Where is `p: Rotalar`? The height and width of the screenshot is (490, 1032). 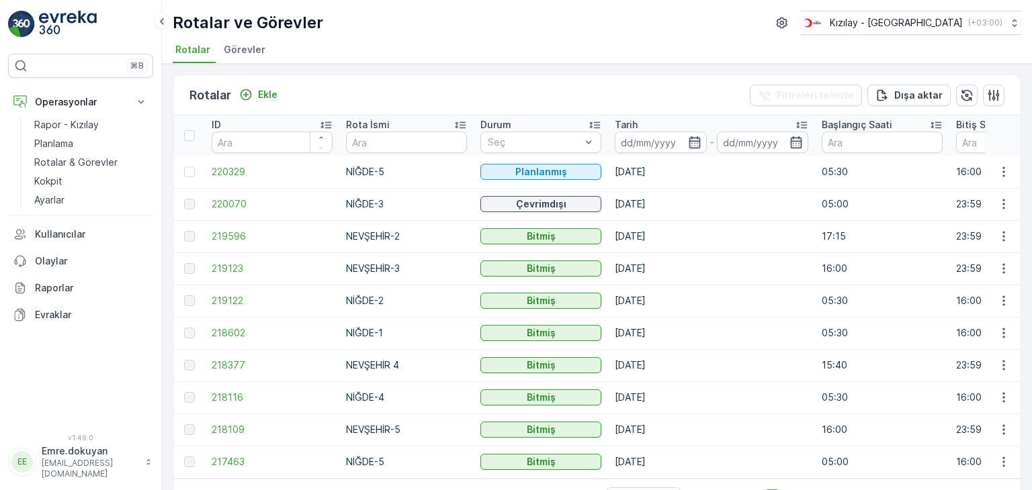
p: Rotalar is located at coordinates (210, 95).